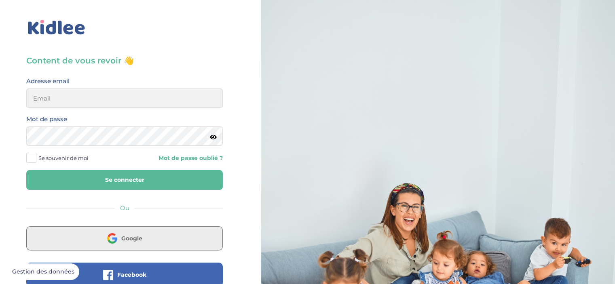  Describe the element at coordinates (132, 275) in the screenshot. I see `span: Facebook` at that location.